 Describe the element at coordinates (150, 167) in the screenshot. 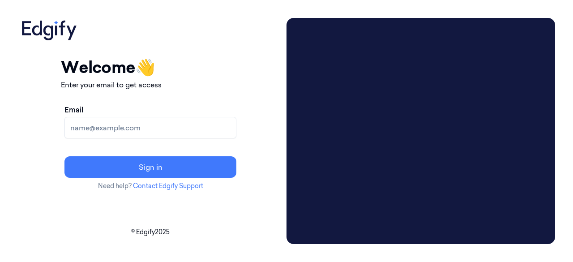

I see `button: Sign in` at that location.